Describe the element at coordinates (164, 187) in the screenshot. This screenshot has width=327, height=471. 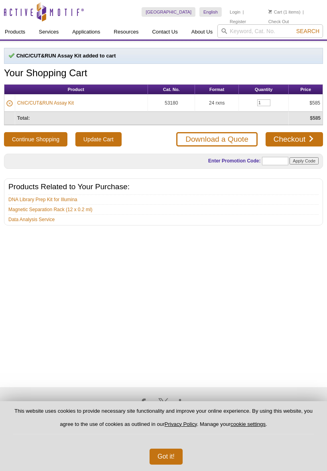
I see `h2: Products Related to Your Purchase:` at that location.